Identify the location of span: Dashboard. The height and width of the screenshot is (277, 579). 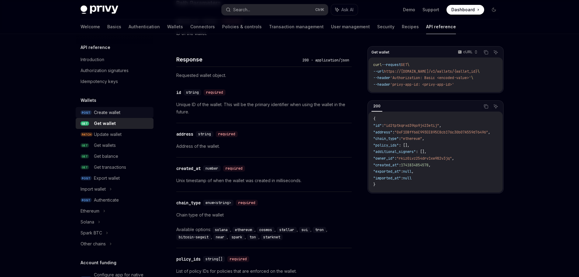
(463, 10).